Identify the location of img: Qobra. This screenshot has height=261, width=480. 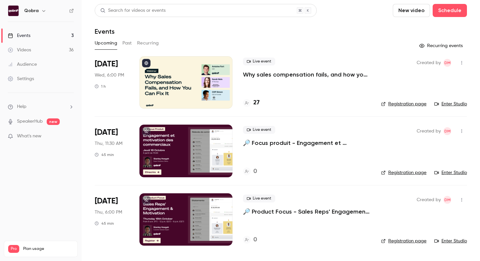
(13, 11).